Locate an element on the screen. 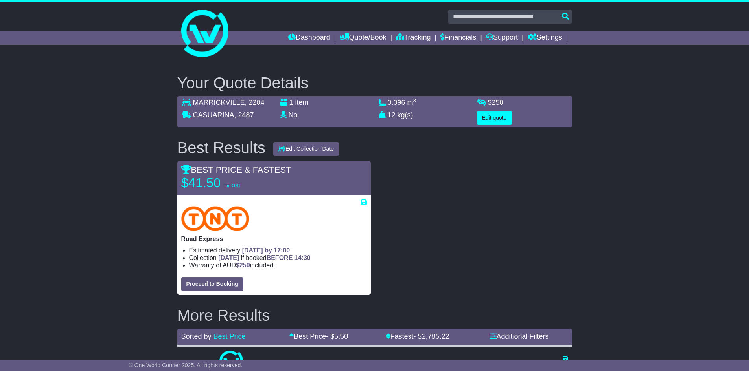  span: 0.096 is located at coordinates (396, 103).